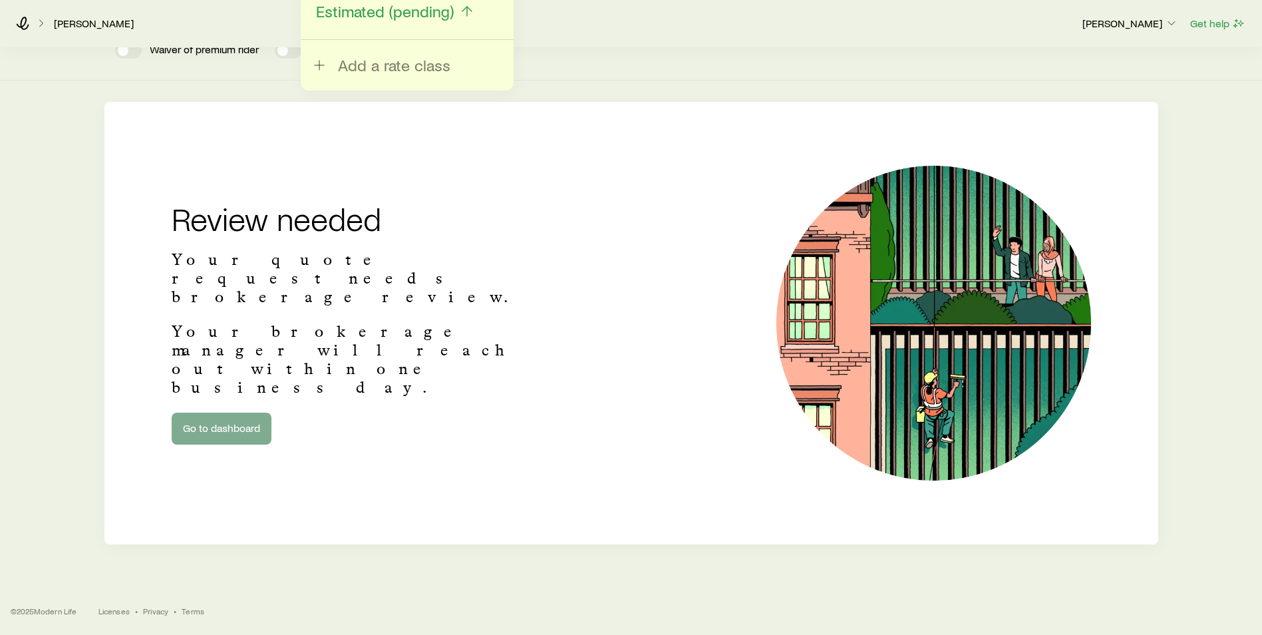  I want to click on p: Your brokerage manager will reach out within one business day., so click(363, 359).